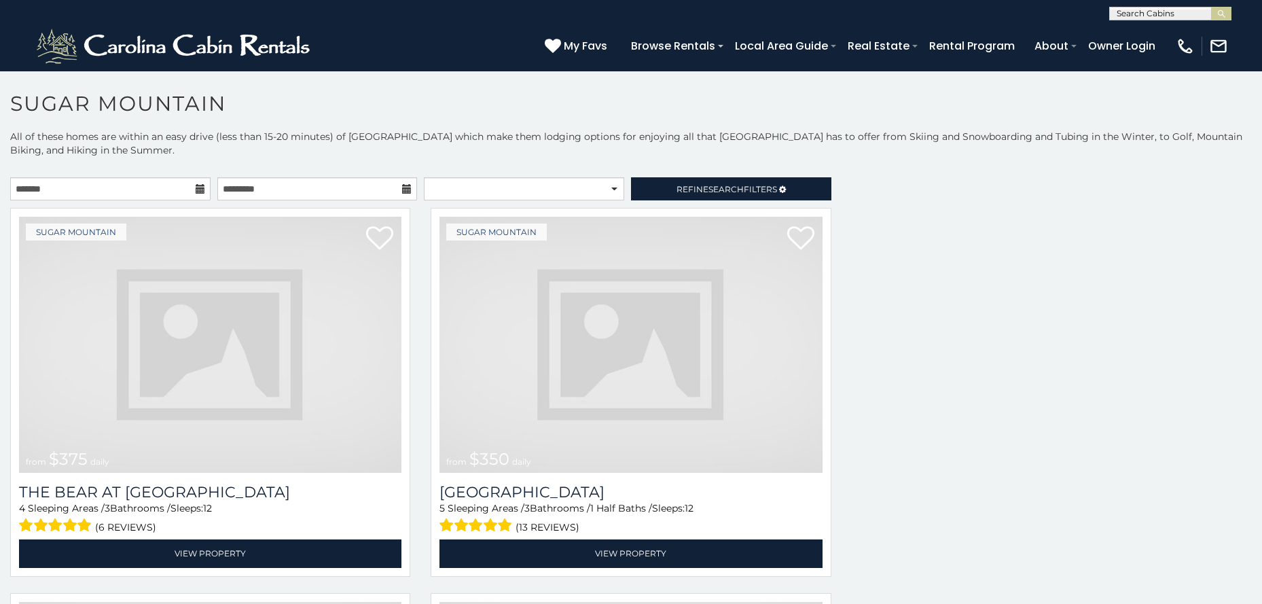  I want to click on h3: The Bear At Sugar Mountain, so click(210, 492).